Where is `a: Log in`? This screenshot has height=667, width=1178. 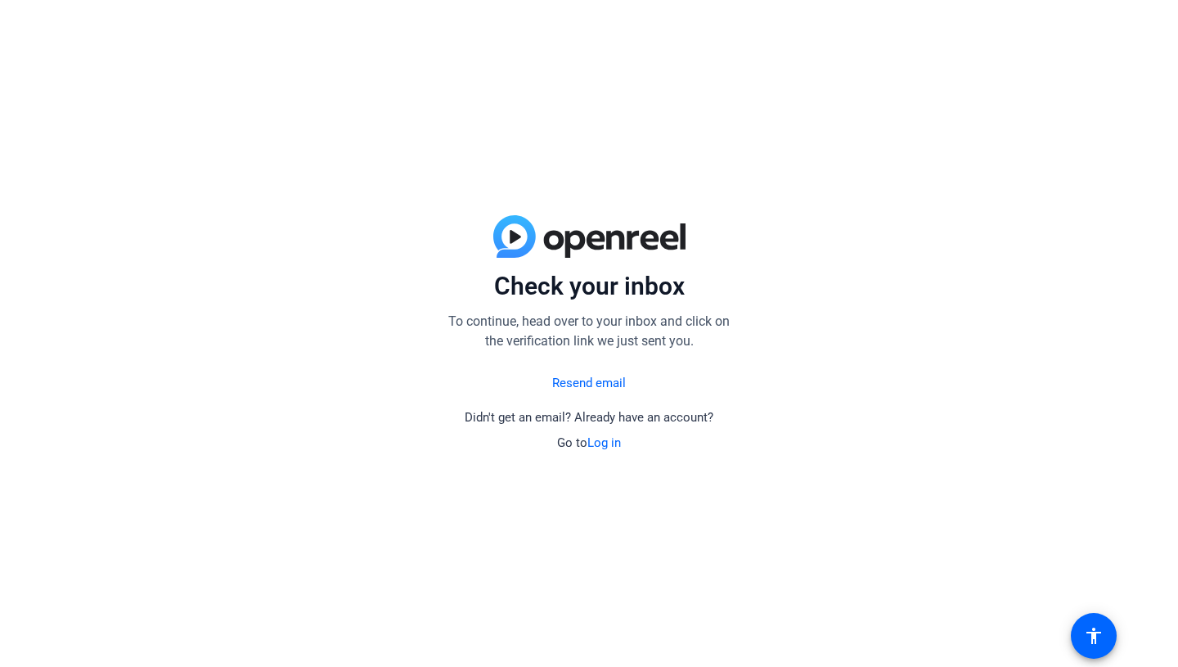
a: Log in is located at coordinates (604, 443).